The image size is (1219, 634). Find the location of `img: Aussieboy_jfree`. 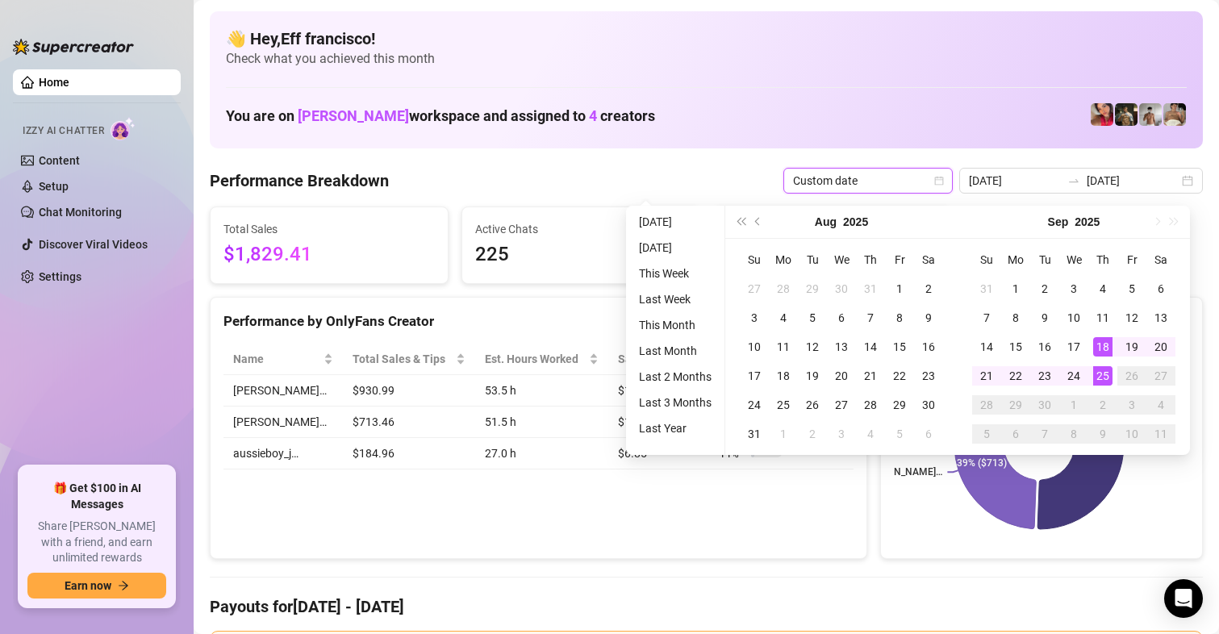

img: Aussieboy_jfree is located at coordinates (1174, 115).